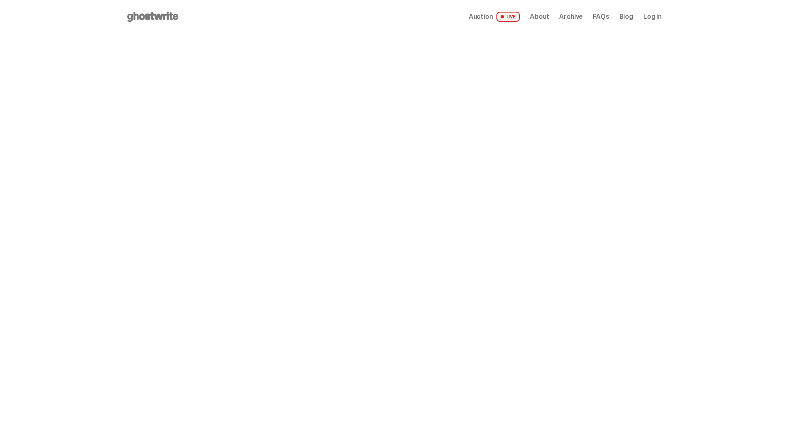  Describe the element at coordinates (626, 17) in the screenshot. I see `a: Blog` at that location.